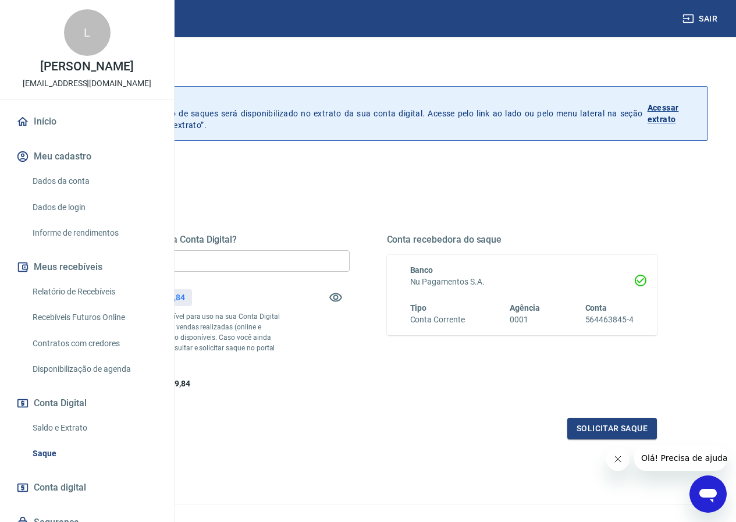 This screenshot has width=736, height=522. Describe the element at coordinates (612, 428) in the screenshot. I see `button: Solicitar saque` at that location.